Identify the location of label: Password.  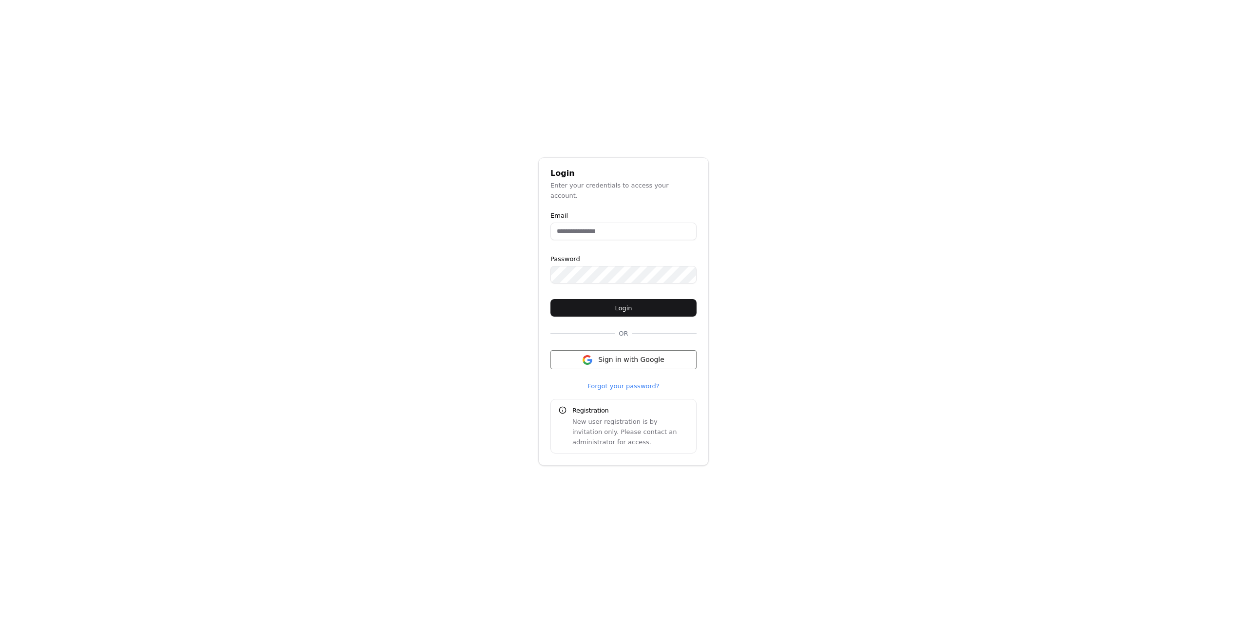
(623, 259).